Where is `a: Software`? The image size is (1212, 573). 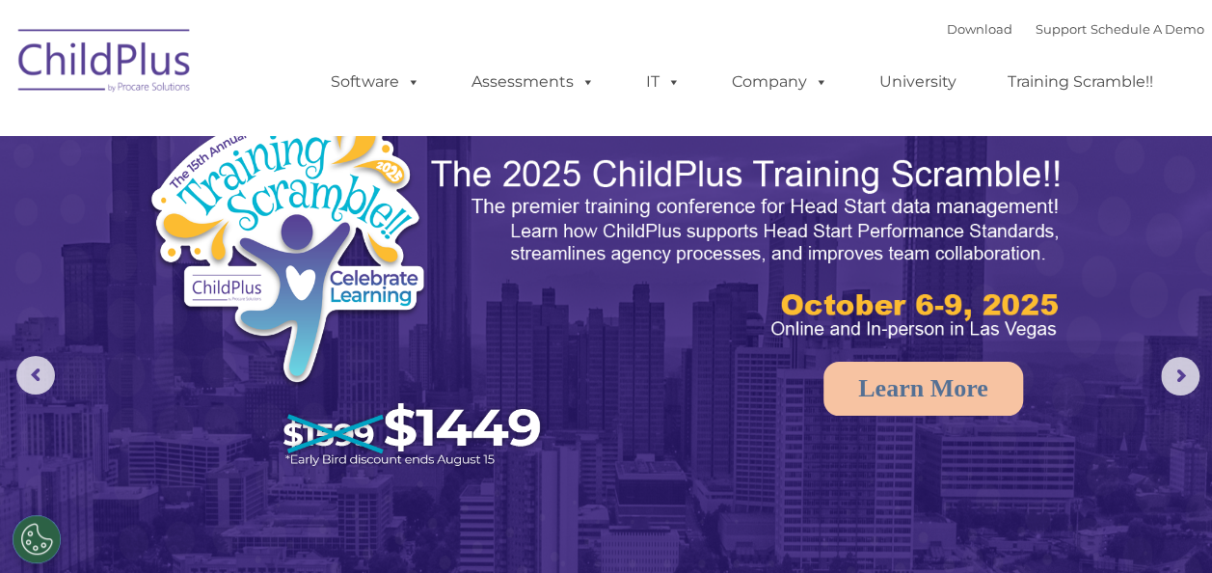 a: Software is located at coordinates (375, 82).